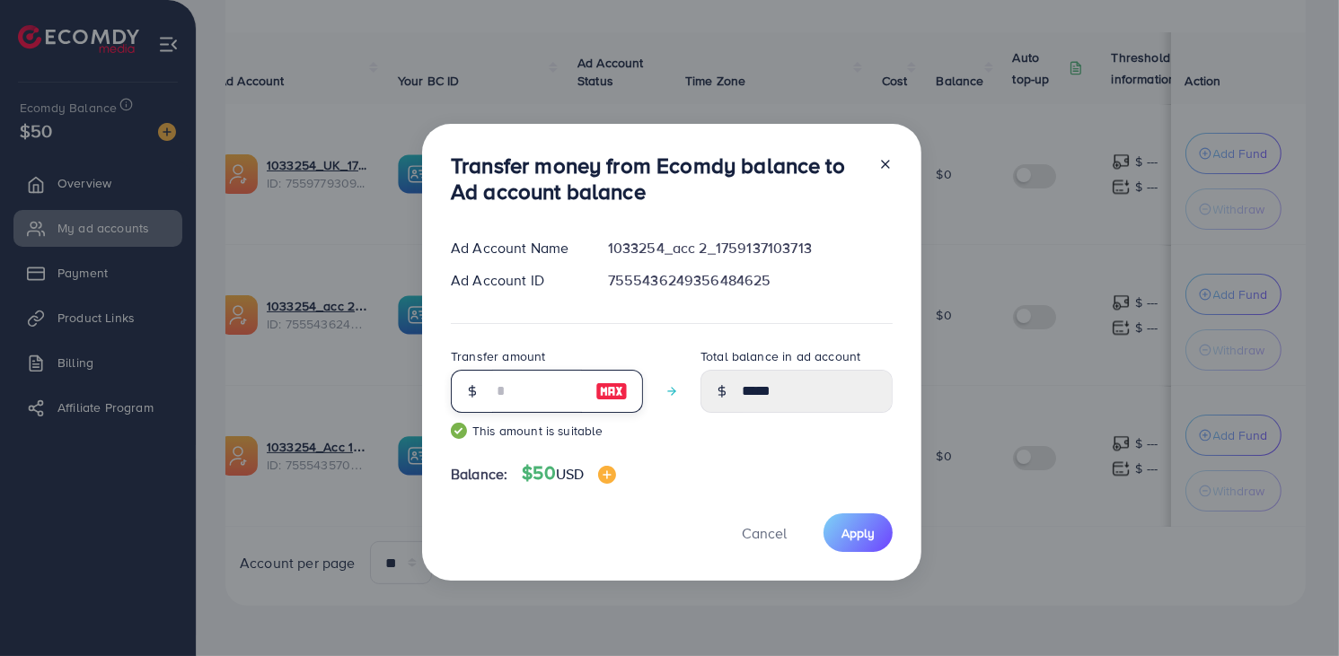  Describe the element at coordinates (858, 533) in the screenshot. I see `button: Apply` at that location.